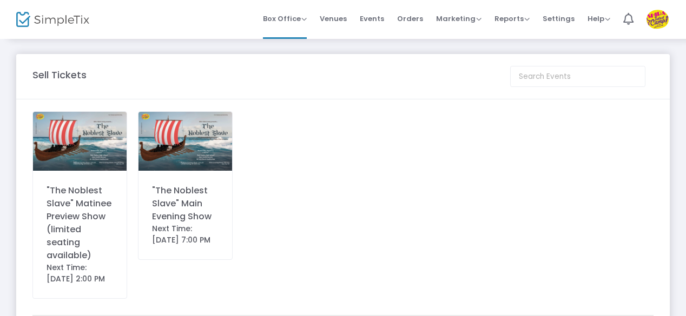 The image size is (686, 316). What do you see at coordinates (512, 18) in the screenshot?
I see `span: Reports` at bounding box center [512, 18].